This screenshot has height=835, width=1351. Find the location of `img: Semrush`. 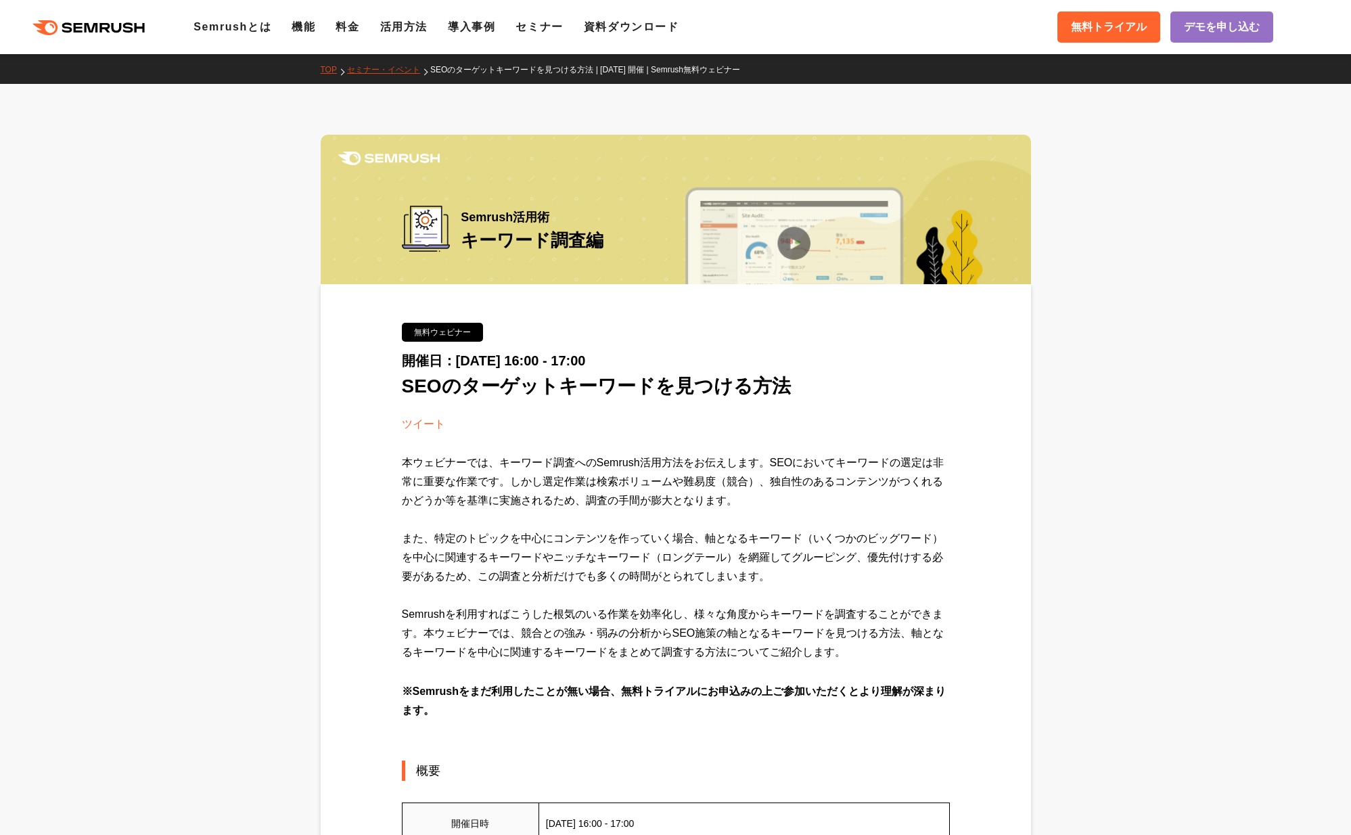

img: Semrush is located at coordinates (389, 158).